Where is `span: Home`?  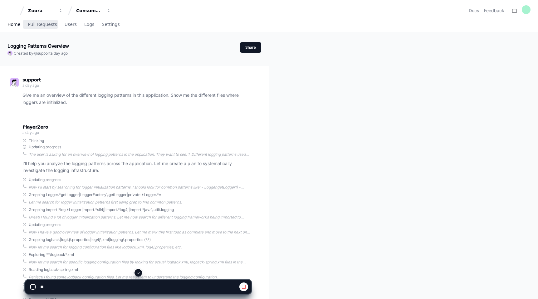 span: Home is located at coordinates (14, 24).